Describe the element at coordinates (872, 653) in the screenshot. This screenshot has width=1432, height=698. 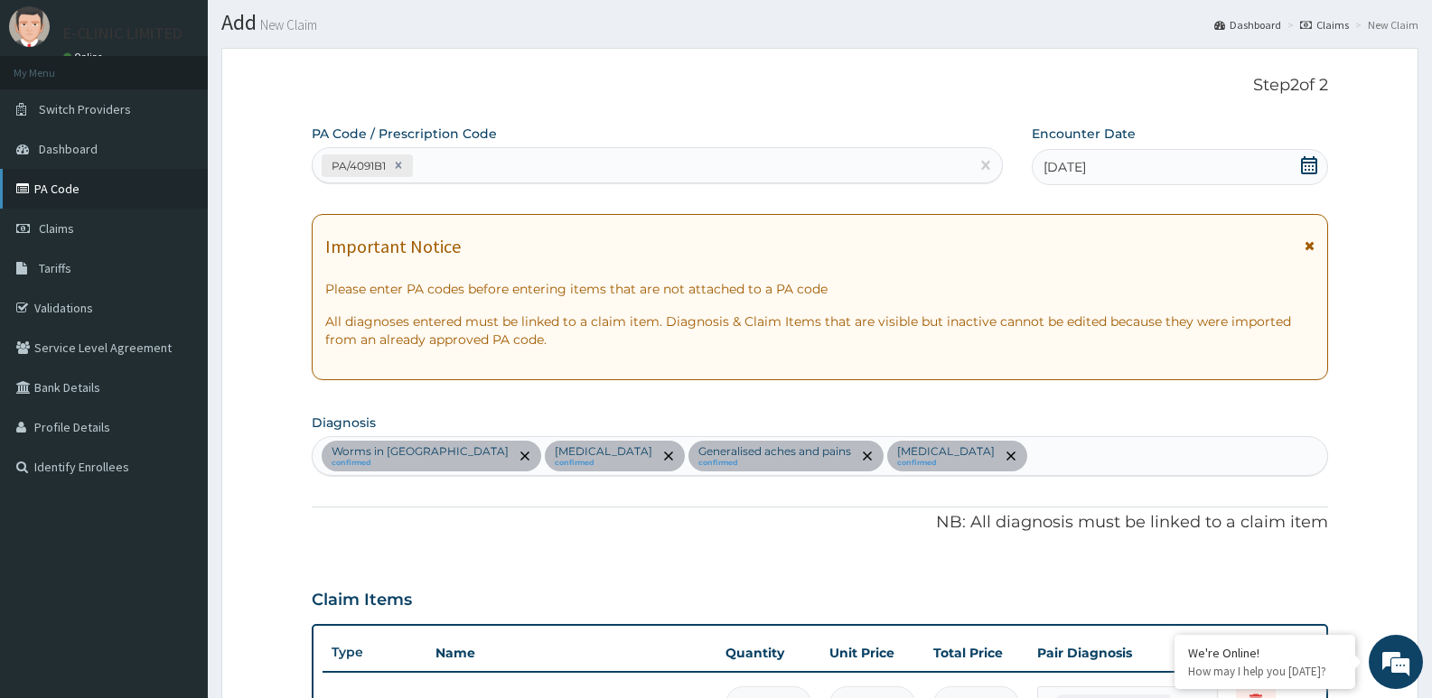
I see `th: Unit Price` at that location.